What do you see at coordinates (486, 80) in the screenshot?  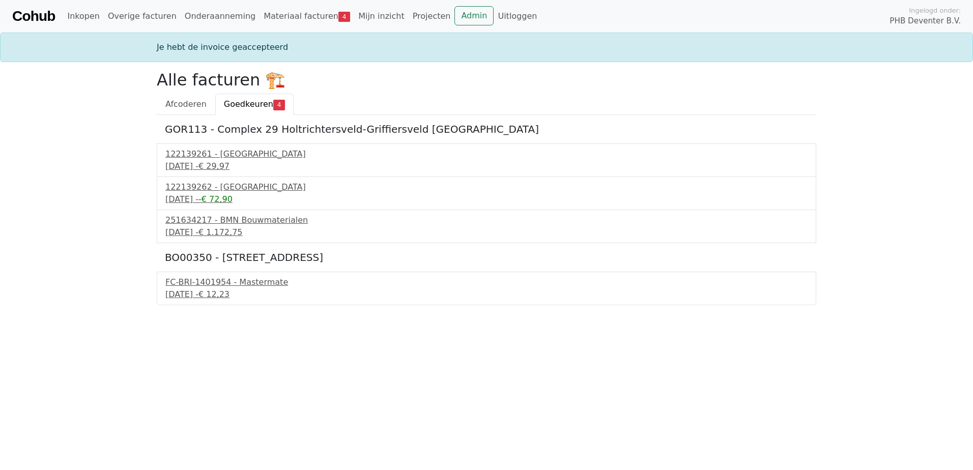 I see `h2: Alle facturen 🏗️` at bounding box center [486, 80].